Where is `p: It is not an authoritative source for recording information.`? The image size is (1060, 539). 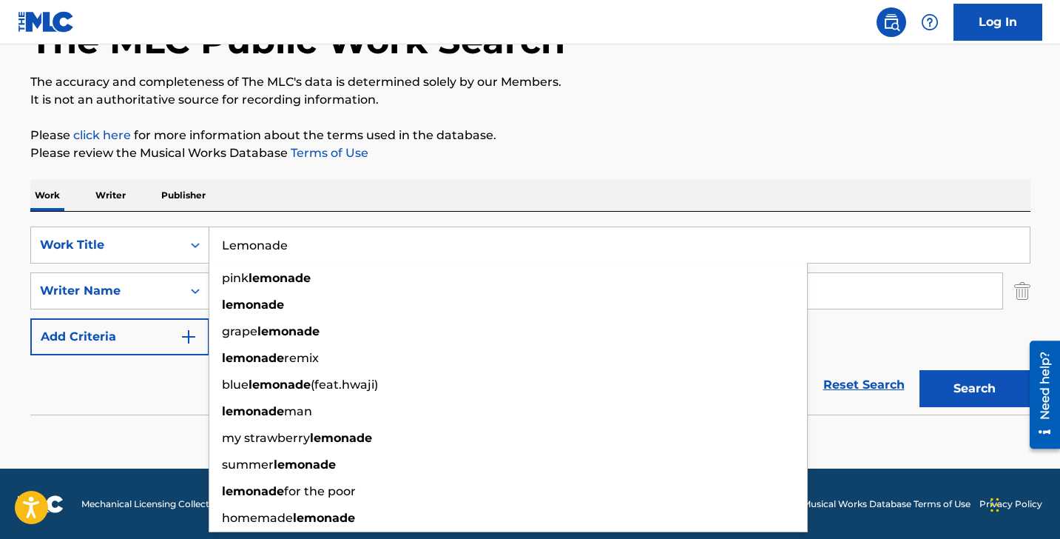
p: It is not an authoritative source for recording information. is located at coordinates (530, 100).